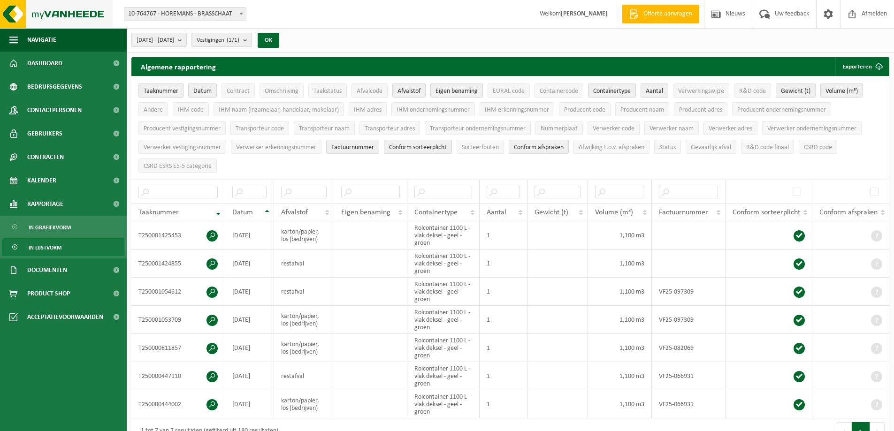 The image size is (894, 431). I want to click on button: IHM naam (inzamelaar, handelaar, makelaar)IHM naam (inzamelaar, handelaar, makelaar): Activate to..., so click(279, 109).